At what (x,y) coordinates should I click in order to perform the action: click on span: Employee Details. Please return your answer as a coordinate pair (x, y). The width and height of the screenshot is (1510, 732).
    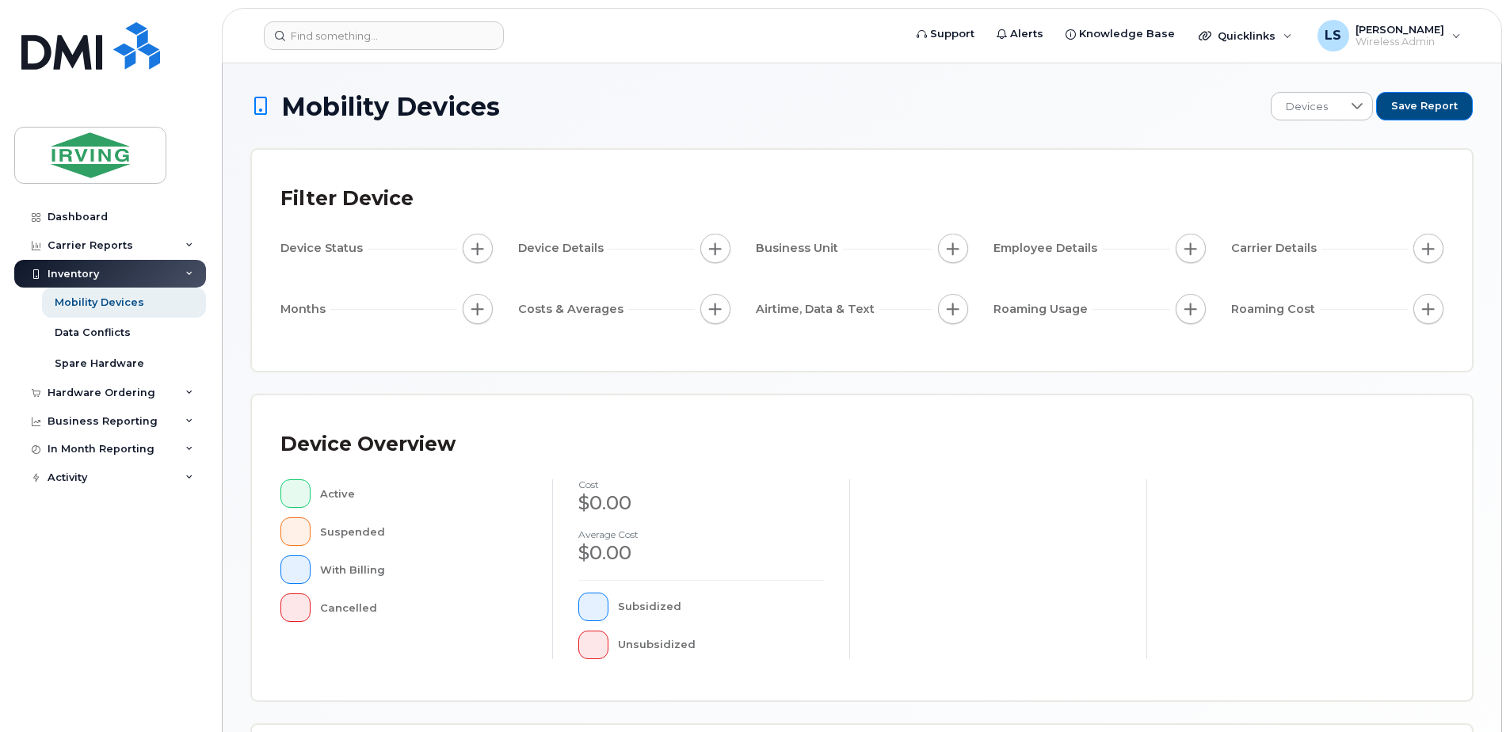
    Looking at the image, I should click on (1047, 248).